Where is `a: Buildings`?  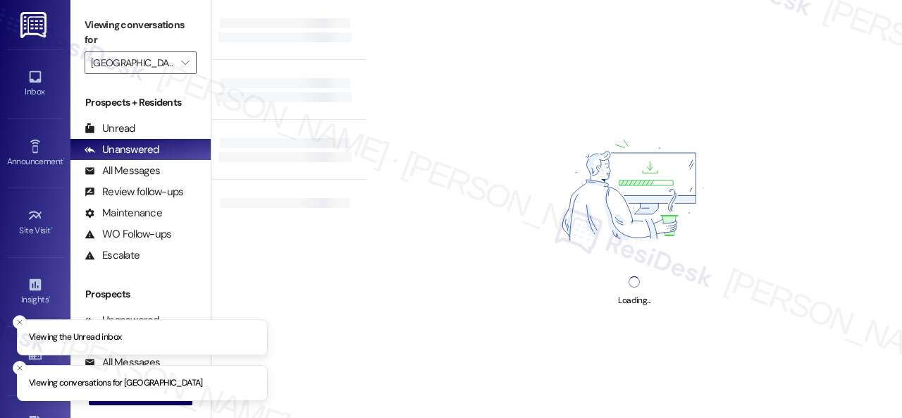
a: Buildings is located at coordinates (35, 361).